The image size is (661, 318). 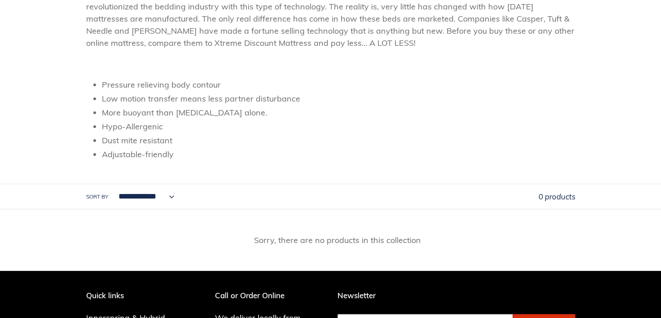 What do you see at coordinates (557, 196) in the screenshot?
I see `span: 0 products` at bounding box center [557, 196].